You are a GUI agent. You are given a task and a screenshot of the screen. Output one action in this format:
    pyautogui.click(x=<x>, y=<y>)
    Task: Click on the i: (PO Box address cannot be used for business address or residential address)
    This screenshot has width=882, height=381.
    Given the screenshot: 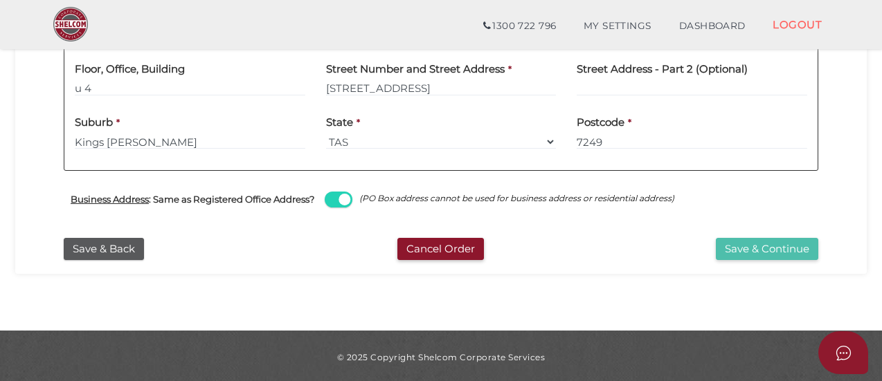 What is the action you would take?
    pyautogui.click(x=516, y=198)
    